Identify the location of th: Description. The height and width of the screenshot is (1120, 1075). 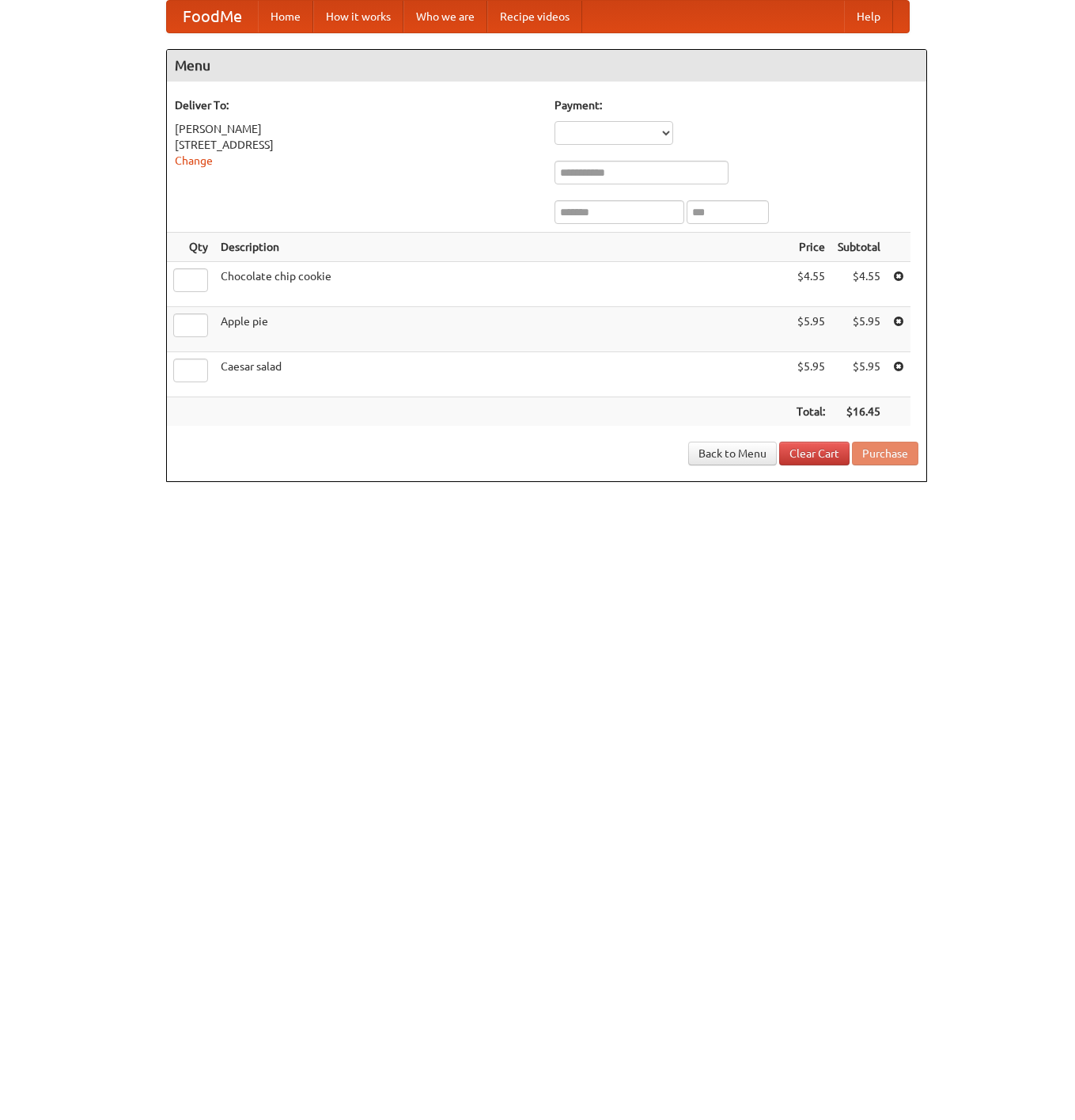
(503, 247).